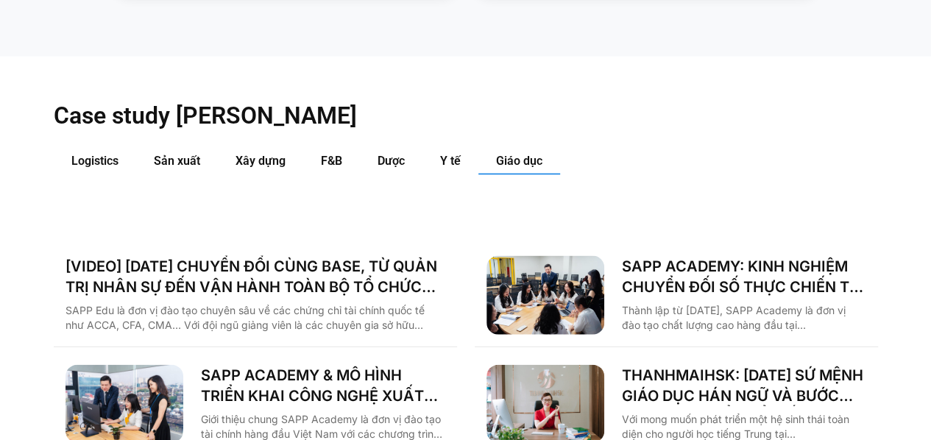  What do you see at coordinates (255, 318) in the screenshot?
I see `p: SAPP Edu là đơn vị đào tạo chuyên sâu về các chứng chỉ tài chính quốc tế như ACCA, CFA, CMA… Với ...` at bounding box center [255, 318].